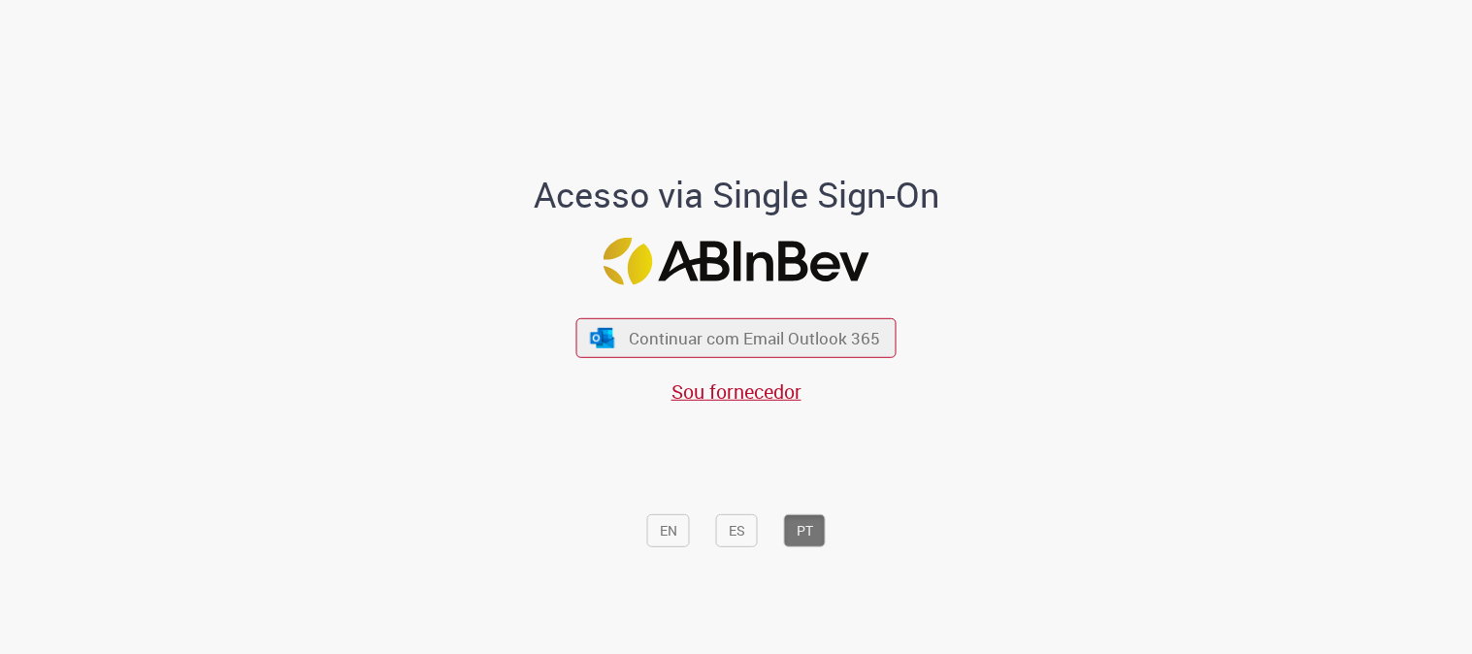 This screenshot has width=1472, height=654. What do you see at coordinates (668, 531) in the screenshot?
I see `button: EN` at bounding box center [668, 531].